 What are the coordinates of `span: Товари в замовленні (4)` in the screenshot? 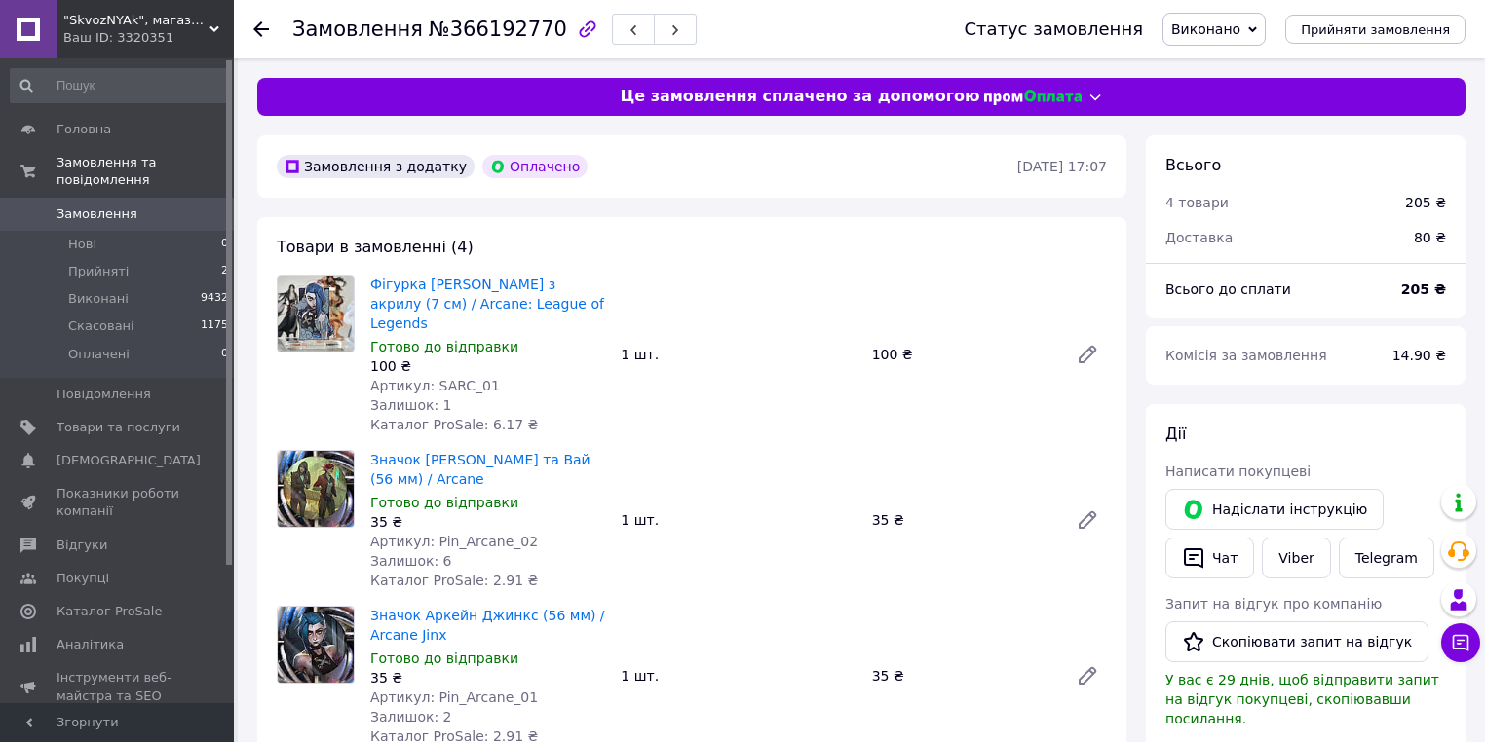 It's located at (375, 246).